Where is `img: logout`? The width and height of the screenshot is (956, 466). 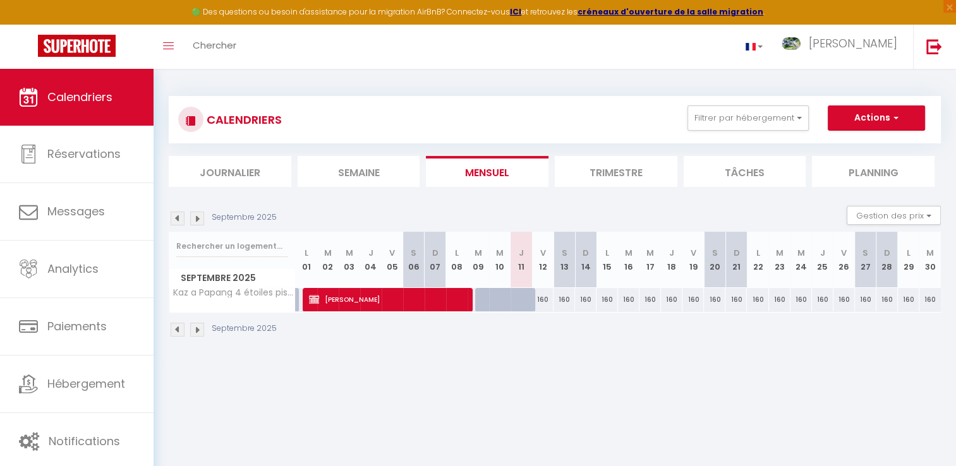 img: logout is located at coordinates (934, 46).